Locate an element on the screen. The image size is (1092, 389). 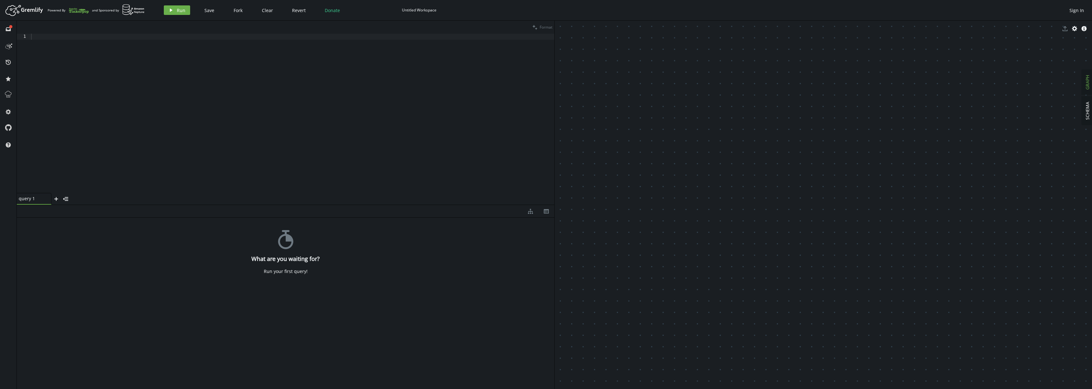
span: Format is located at coordinates (546, 27).